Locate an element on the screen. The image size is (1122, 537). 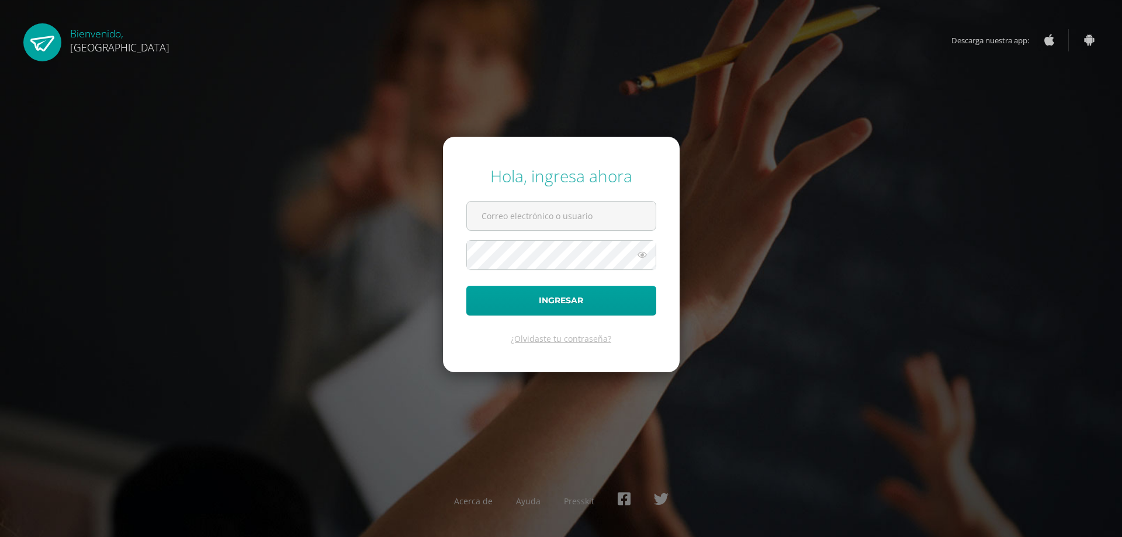
div: Hola, ingresa ahora is located at coordinates (561, 176).